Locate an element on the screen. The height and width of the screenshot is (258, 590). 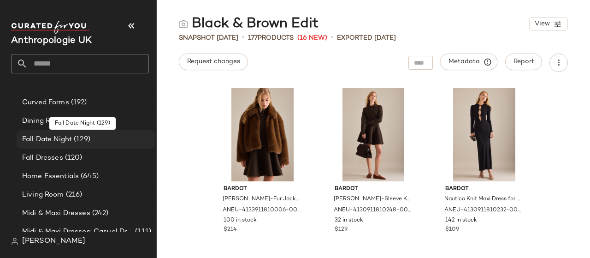
span: ANEU-4130911810232-000-001 is located at coordinates (483, 210).